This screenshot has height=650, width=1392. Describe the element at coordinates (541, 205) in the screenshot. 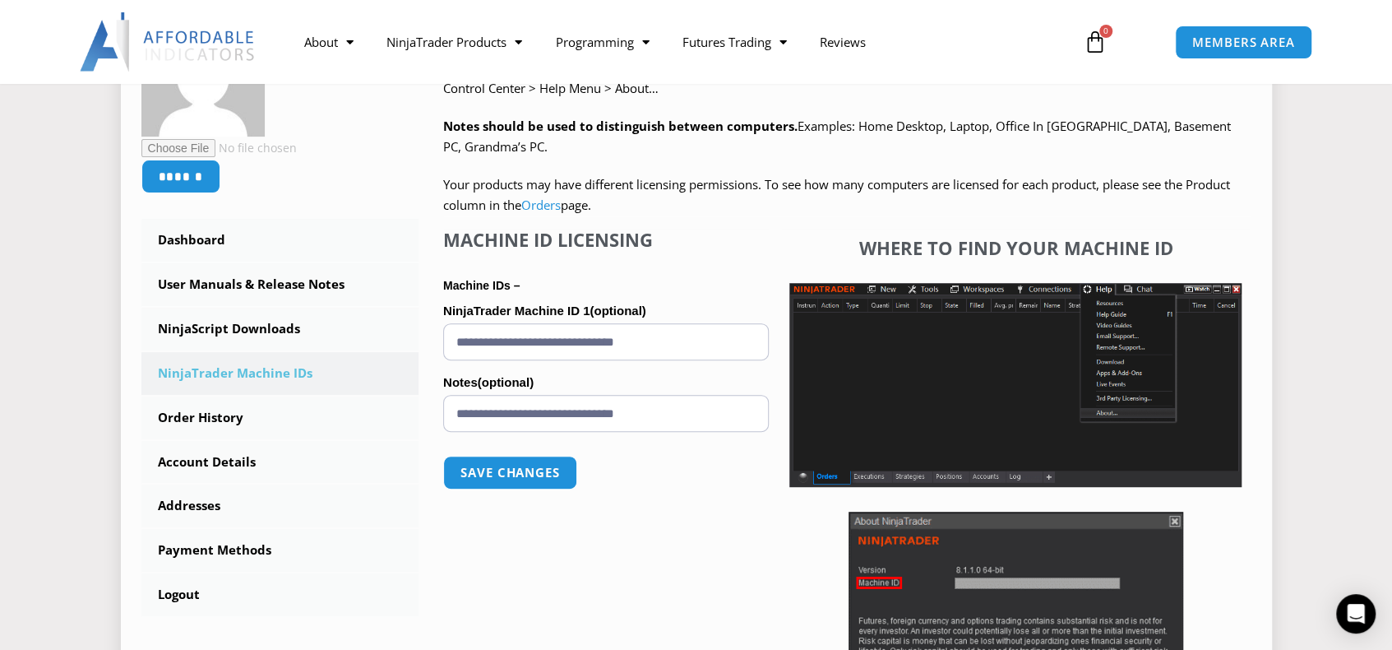

I see `a: Orders` at that location.